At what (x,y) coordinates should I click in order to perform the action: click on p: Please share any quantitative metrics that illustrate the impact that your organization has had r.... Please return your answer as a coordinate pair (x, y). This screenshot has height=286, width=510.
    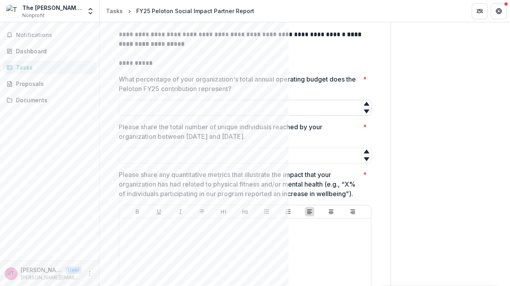
    Looking at the image, I should click on (239, 184).